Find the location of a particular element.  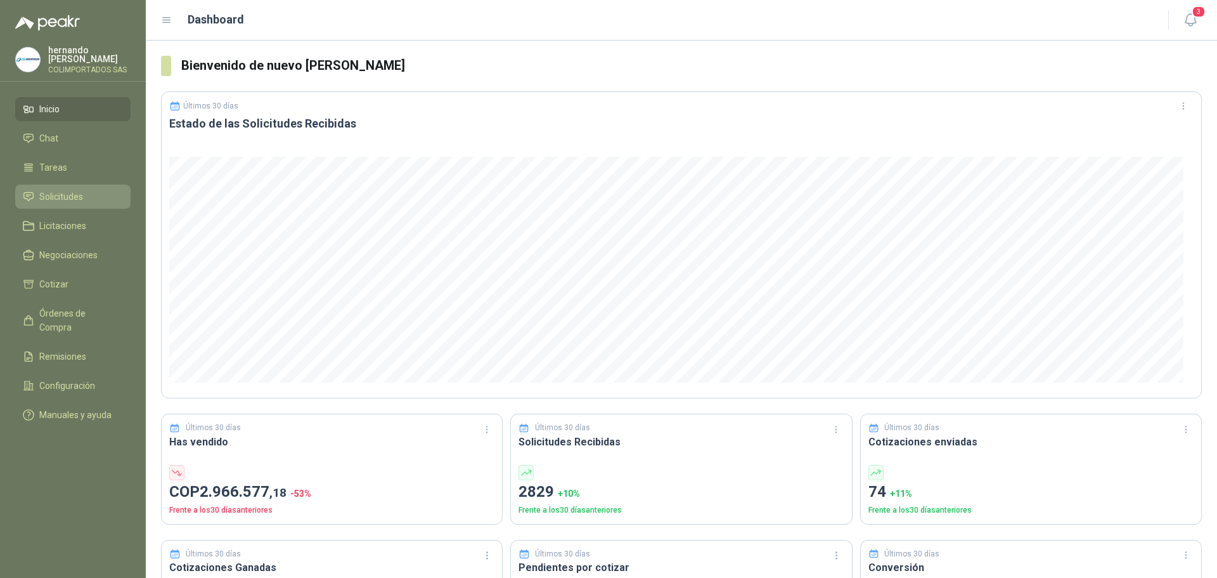

a: Manuales y ayuda is located at coordinates (73, 415).